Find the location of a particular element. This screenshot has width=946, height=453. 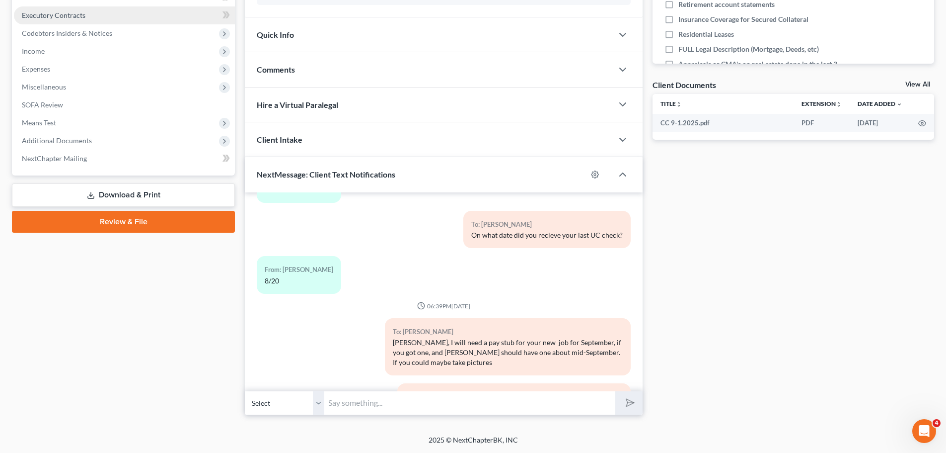

a: Download & Print is located at coordinates (123, 195).